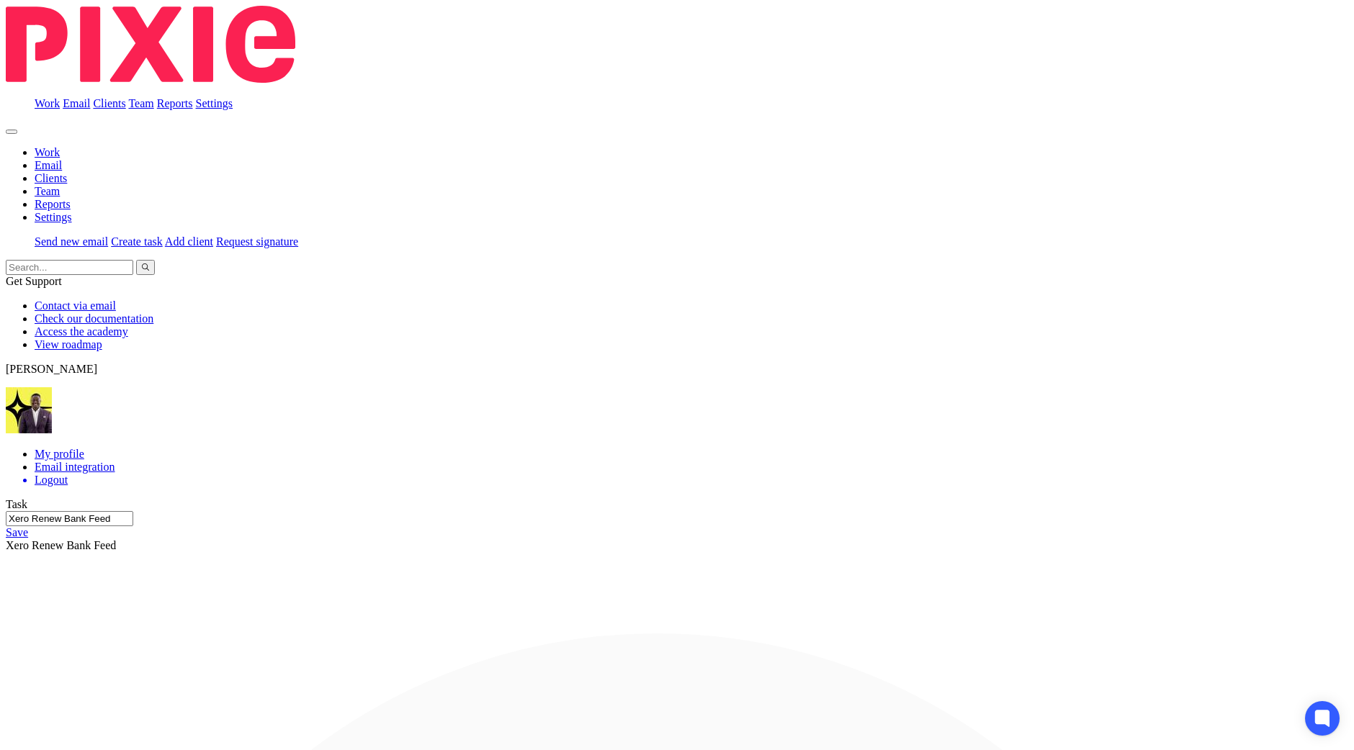 The height and width of the screenshot is (750, 1354). I want to click on img: Yemi-Starbridge.jpg, so click(29, 410).